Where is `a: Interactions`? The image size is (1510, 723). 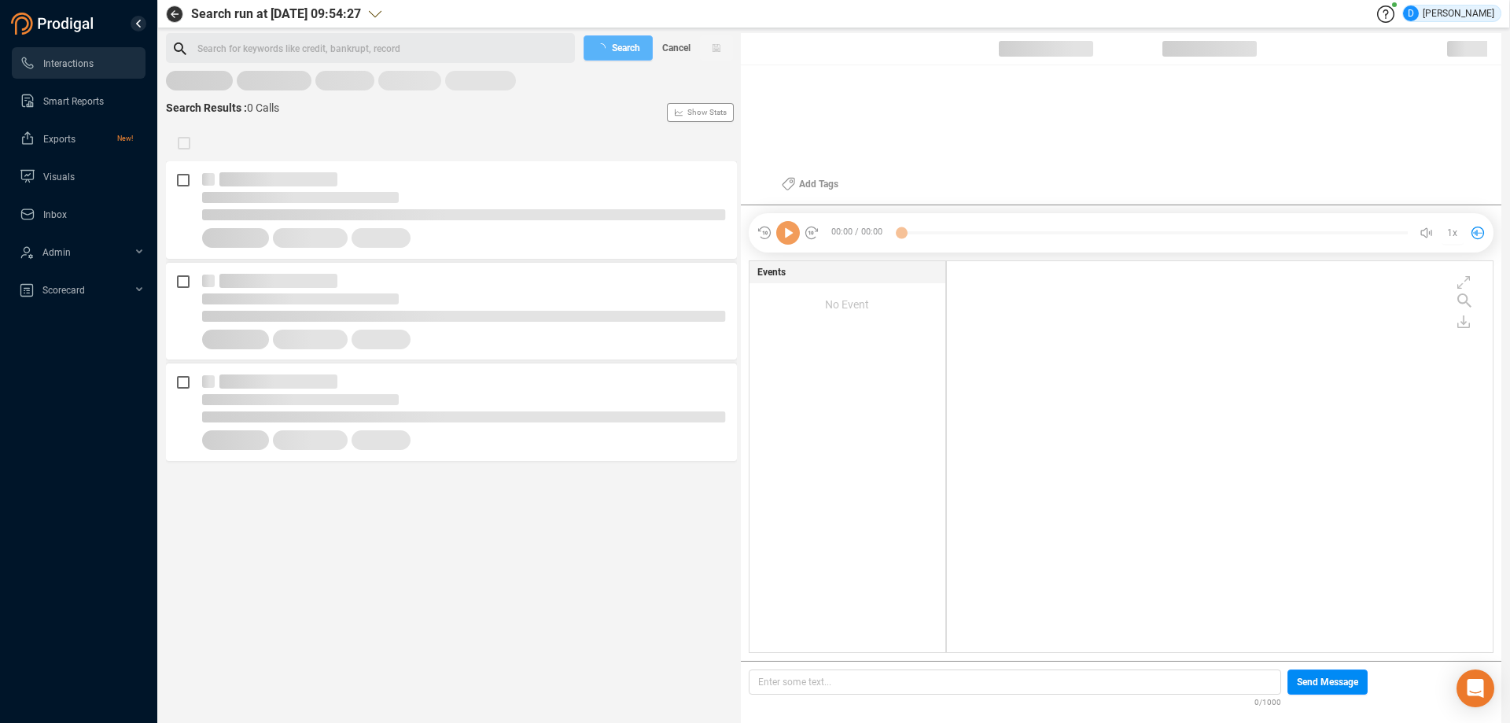
a: Interactions is located at coordinates (76, 63).